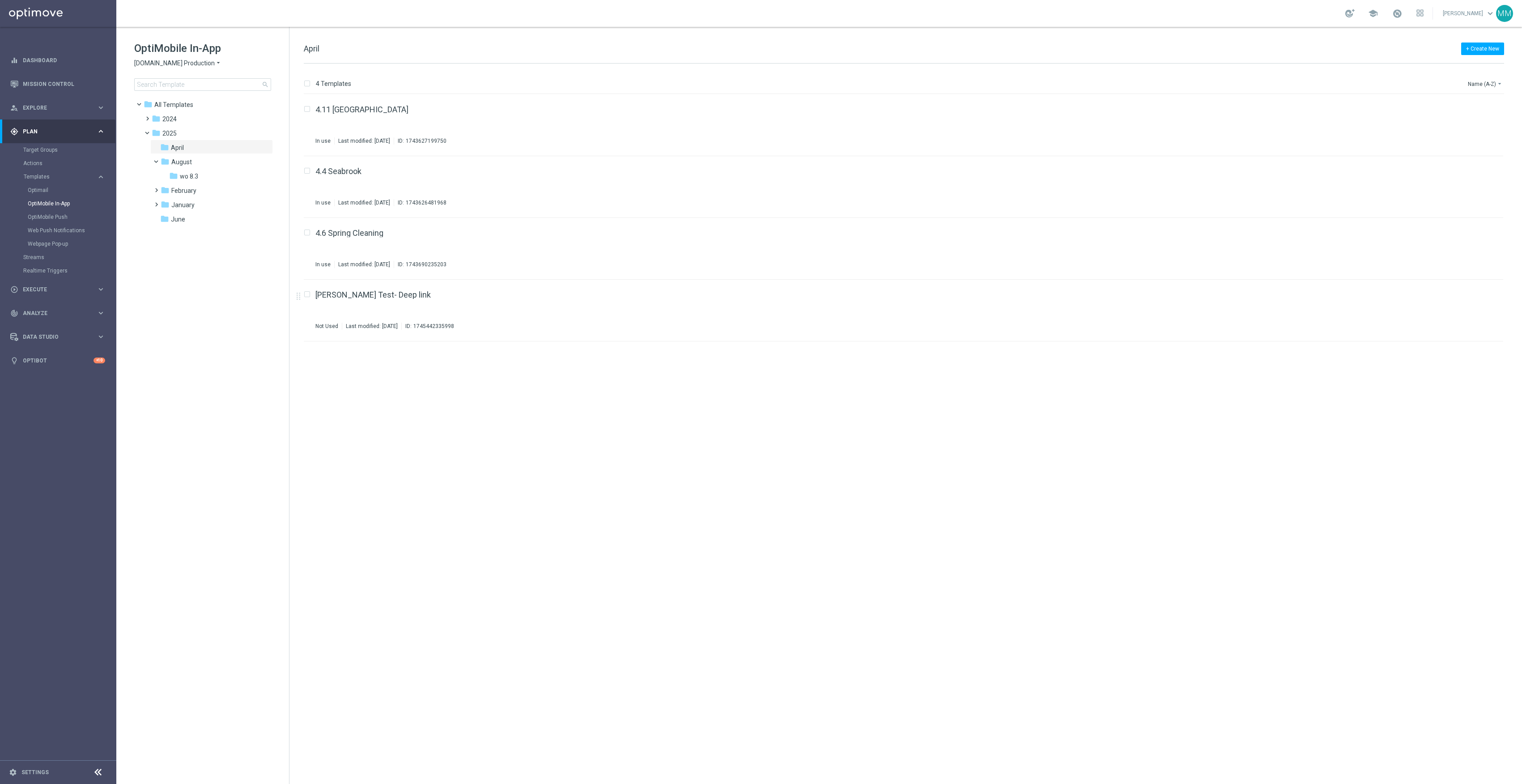 Image resolution: width=1522 pixels, height=784 pixels. What do you see at coordinates (69, 271) in the screenshot?
I see `div: Realtime Triggers` at bounding box center [69, 271].